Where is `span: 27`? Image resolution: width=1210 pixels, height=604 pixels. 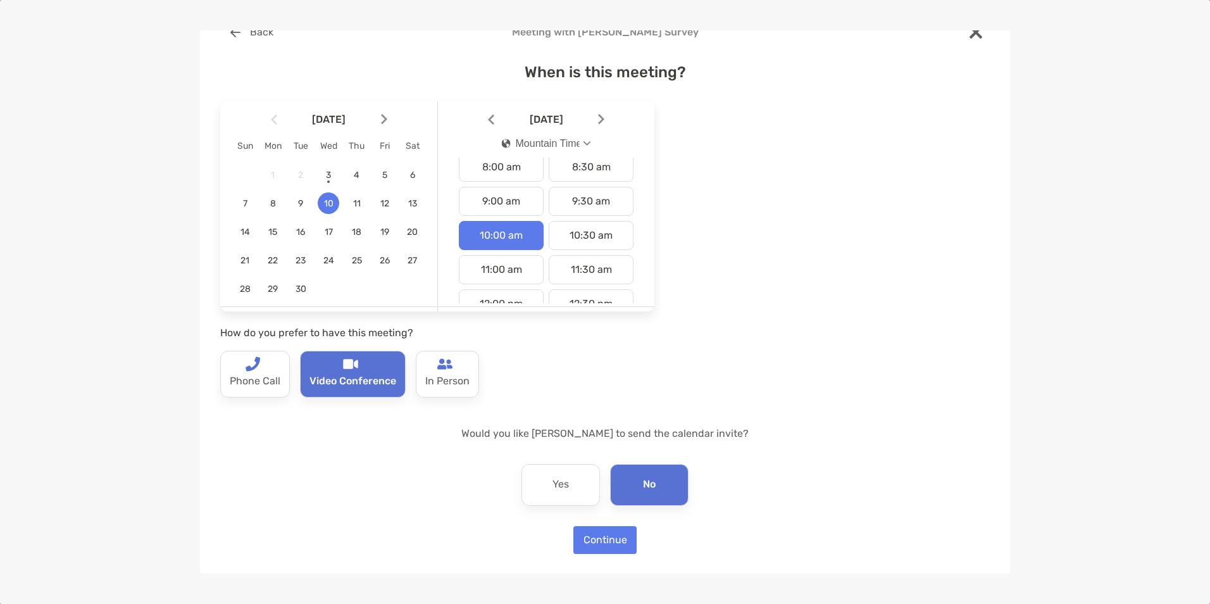 span: 27 is located at coordinates (413, 260).